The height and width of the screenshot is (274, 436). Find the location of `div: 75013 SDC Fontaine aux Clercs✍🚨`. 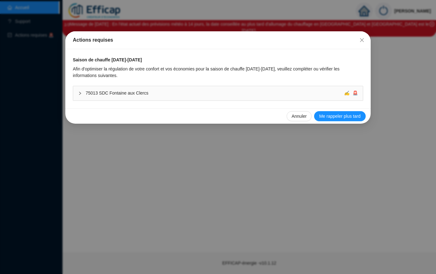

div: 75013 SDC Fontaine aux Clercs✍🚨 is located at coordinates (218, 93).